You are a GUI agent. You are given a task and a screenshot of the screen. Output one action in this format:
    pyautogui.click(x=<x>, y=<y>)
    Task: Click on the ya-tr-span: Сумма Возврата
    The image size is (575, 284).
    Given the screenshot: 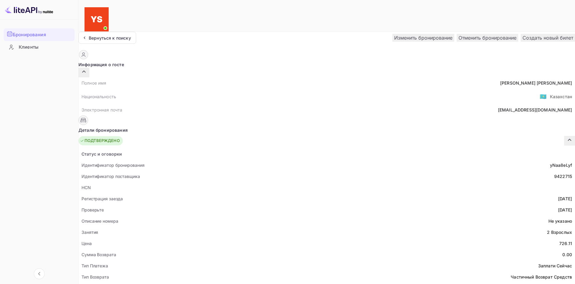 What is the action you would take?
    pyautogui.click(x=99, y=254)
    